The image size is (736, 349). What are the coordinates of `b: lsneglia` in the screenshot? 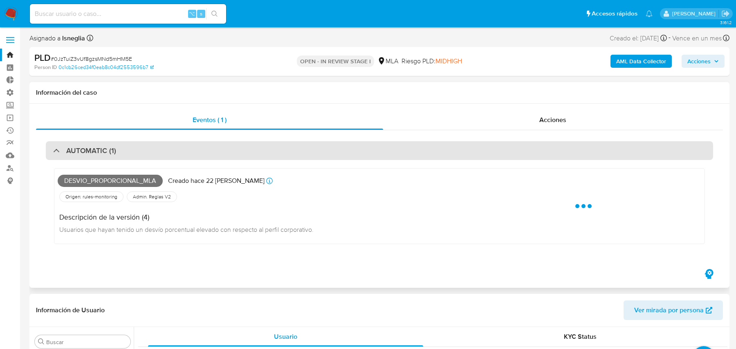 It's located at (73, 38).